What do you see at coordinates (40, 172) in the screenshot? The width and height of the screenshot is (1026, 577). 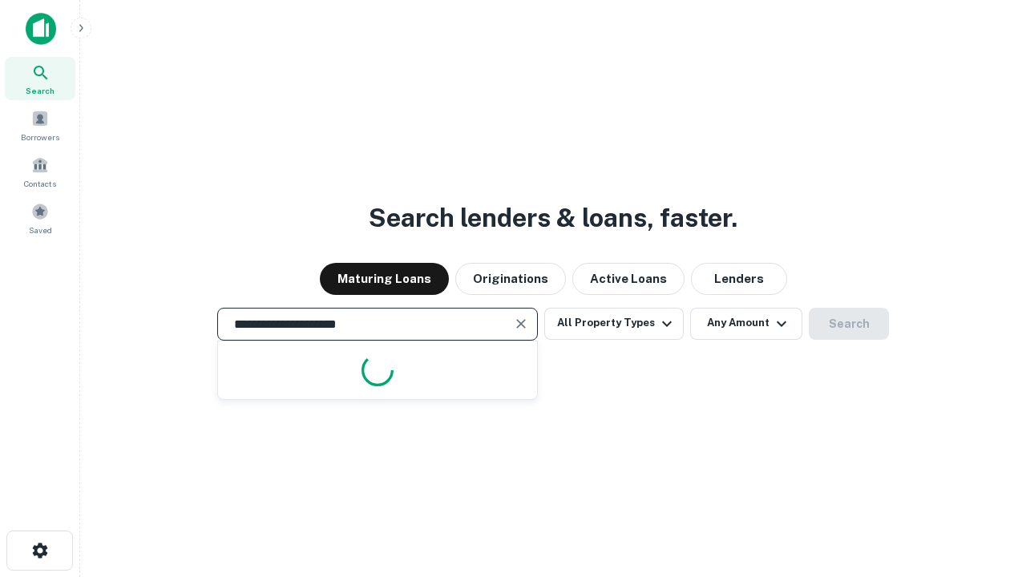 I see `a: Contacts` at bounding box center [40, 172].